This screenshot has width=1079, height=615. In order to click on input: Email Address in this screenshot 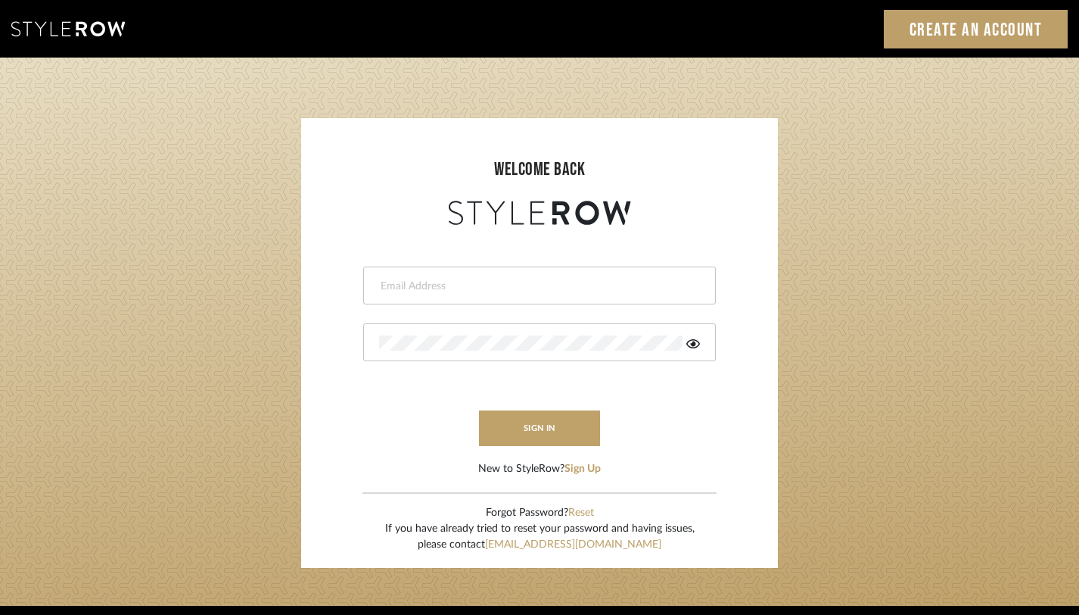, I will do `click(537, 286)`.